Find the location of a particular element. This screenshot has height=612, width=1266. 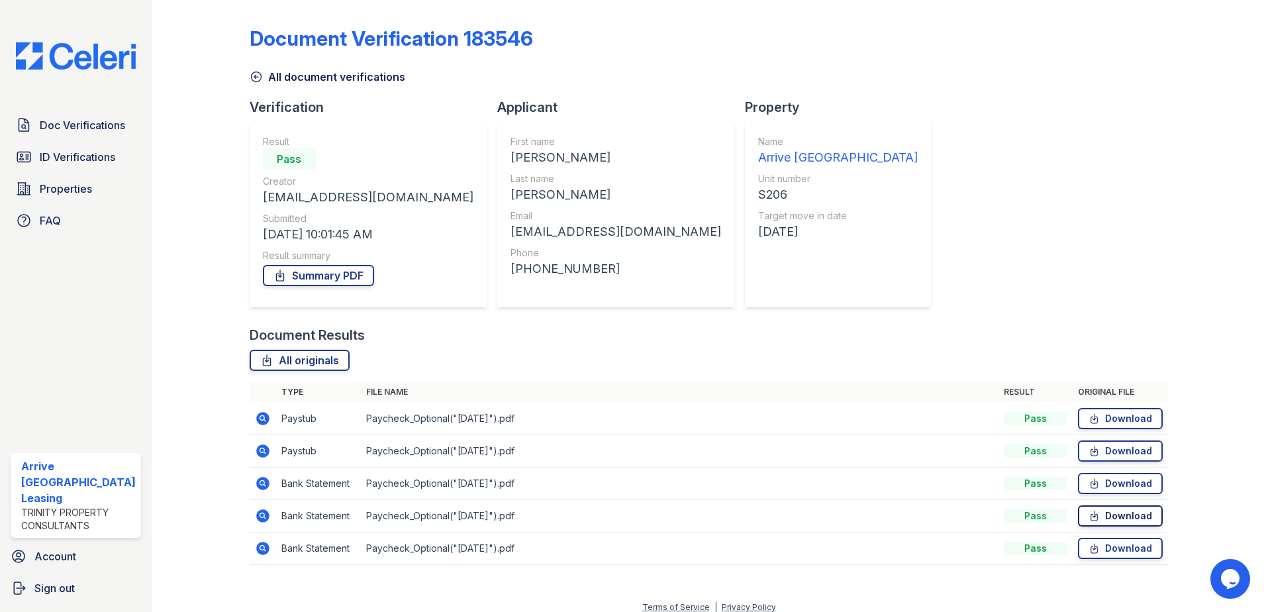

div: Verification is located at coordinates (373, 107).